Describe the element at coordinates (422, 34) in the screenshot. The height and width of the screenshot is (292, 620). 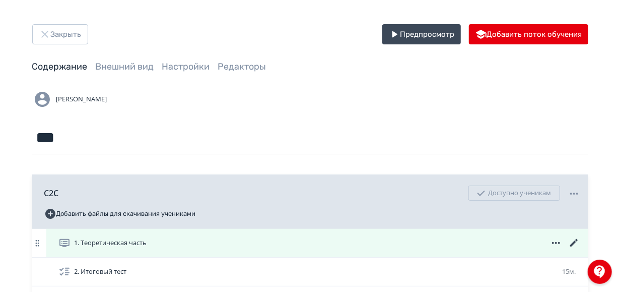
I see `button: Предпросмотр` at that location.